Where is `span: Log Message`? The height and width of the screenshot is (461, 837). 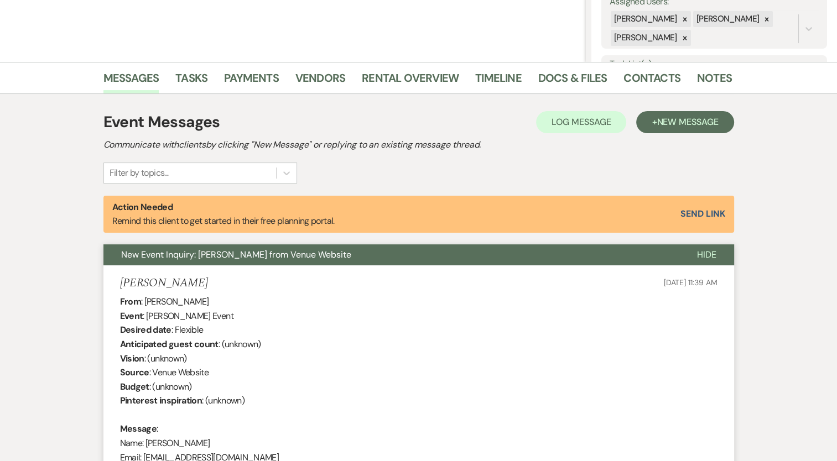
span: Log Message is located at coordinates (581, 122).